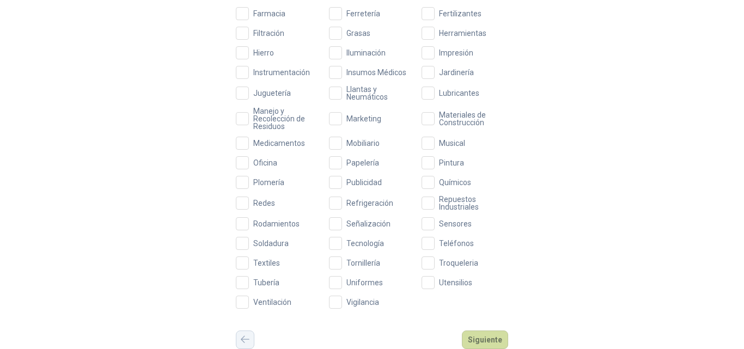 The width and height of the screenshot is (744, 349). Describe the element at coordinates (456, 283) in the screenshot. I see `span: Utensilios` at that location.